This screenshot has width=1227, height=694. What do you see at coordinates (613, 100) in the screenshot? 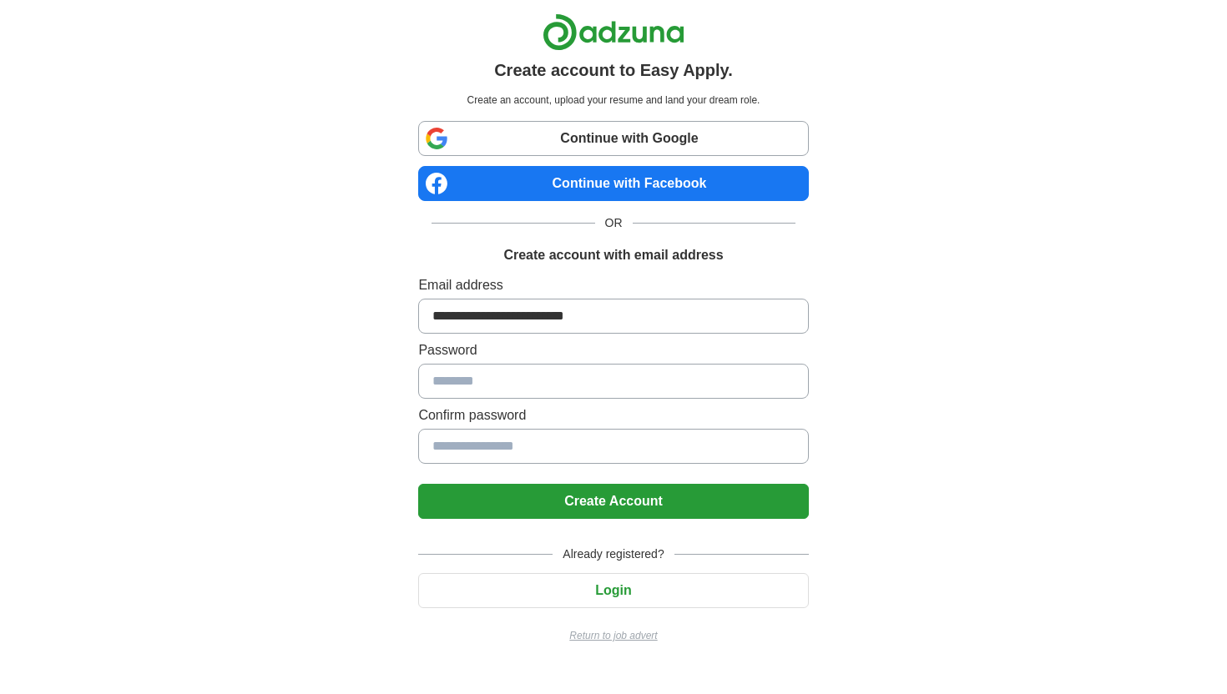
I see `p: Create an account, upload your resume and land your dream role.` at bounding box center [613, 100].